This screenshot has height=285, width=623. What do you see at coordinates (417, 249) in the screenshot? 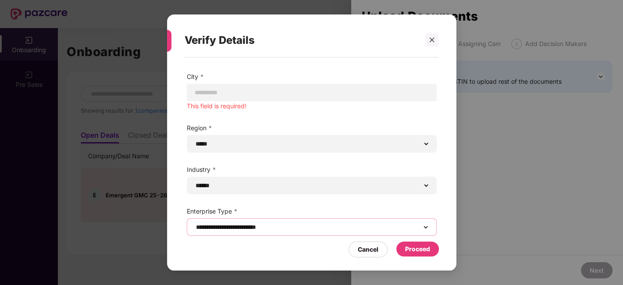
I see `div: Proceed` at bounding box center [417, 249].